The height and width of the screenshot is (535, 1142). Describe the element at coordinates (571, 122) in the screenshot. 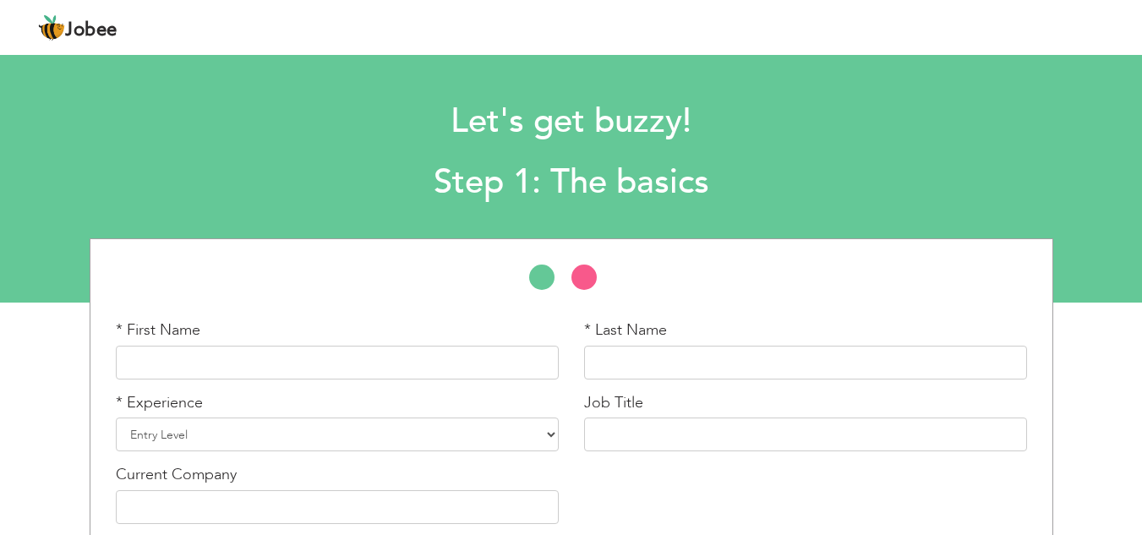

I see `h1: Let's get buzzy!` at that location.